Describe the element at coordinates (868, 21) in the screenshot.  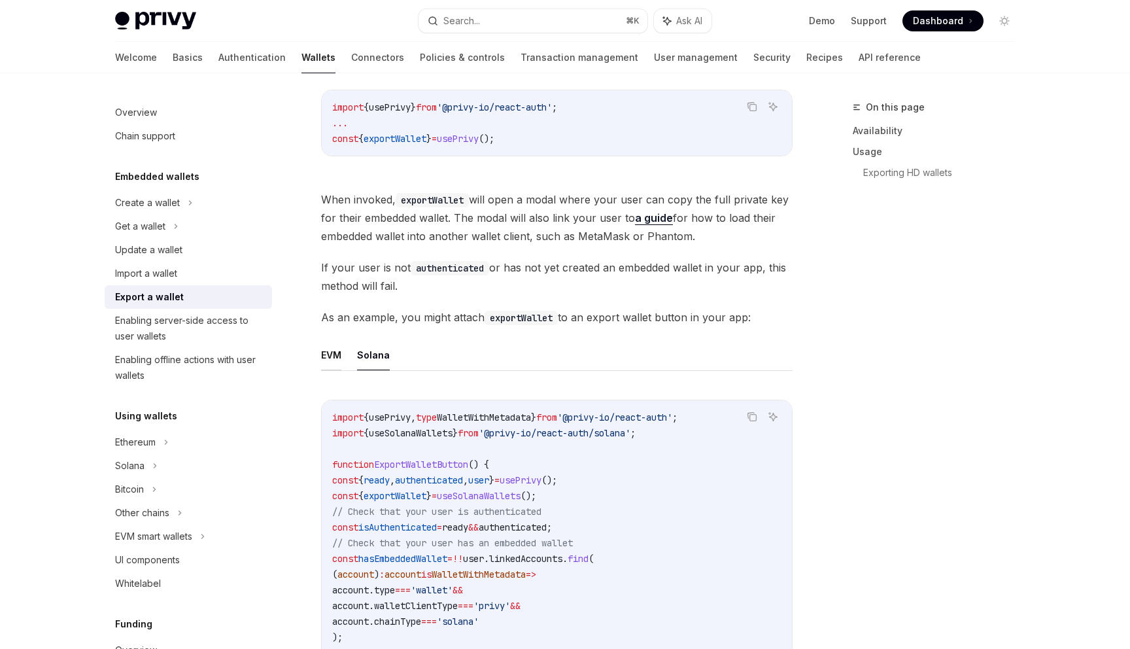
I see `a: Support` at that location.